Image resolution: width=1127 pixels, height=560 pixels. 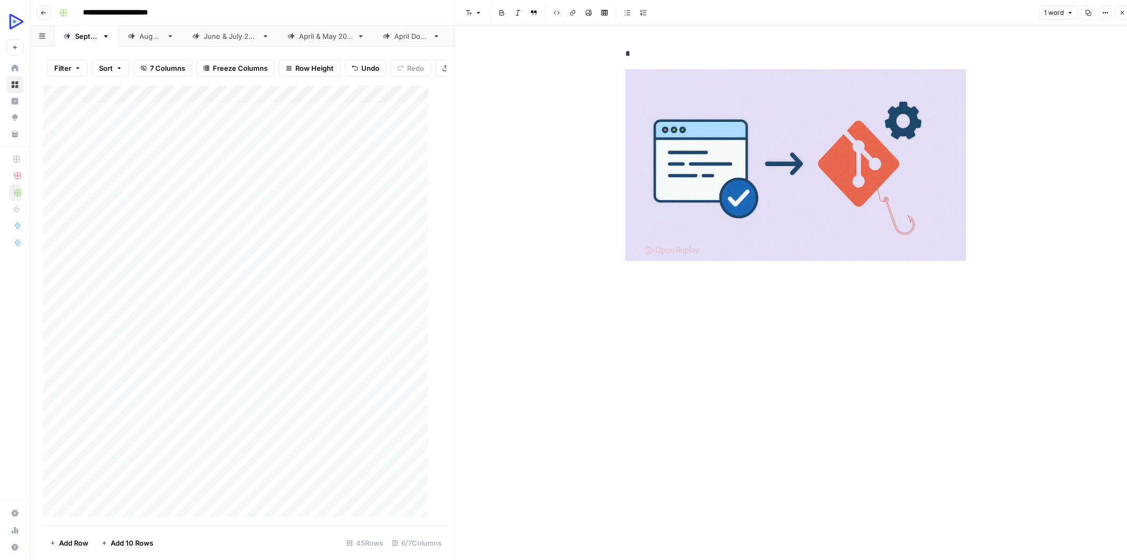 What do you see at coordinates (163, 68) in the screenshot?
I see `button: 7 Columns` at bounding box center [163, 68].